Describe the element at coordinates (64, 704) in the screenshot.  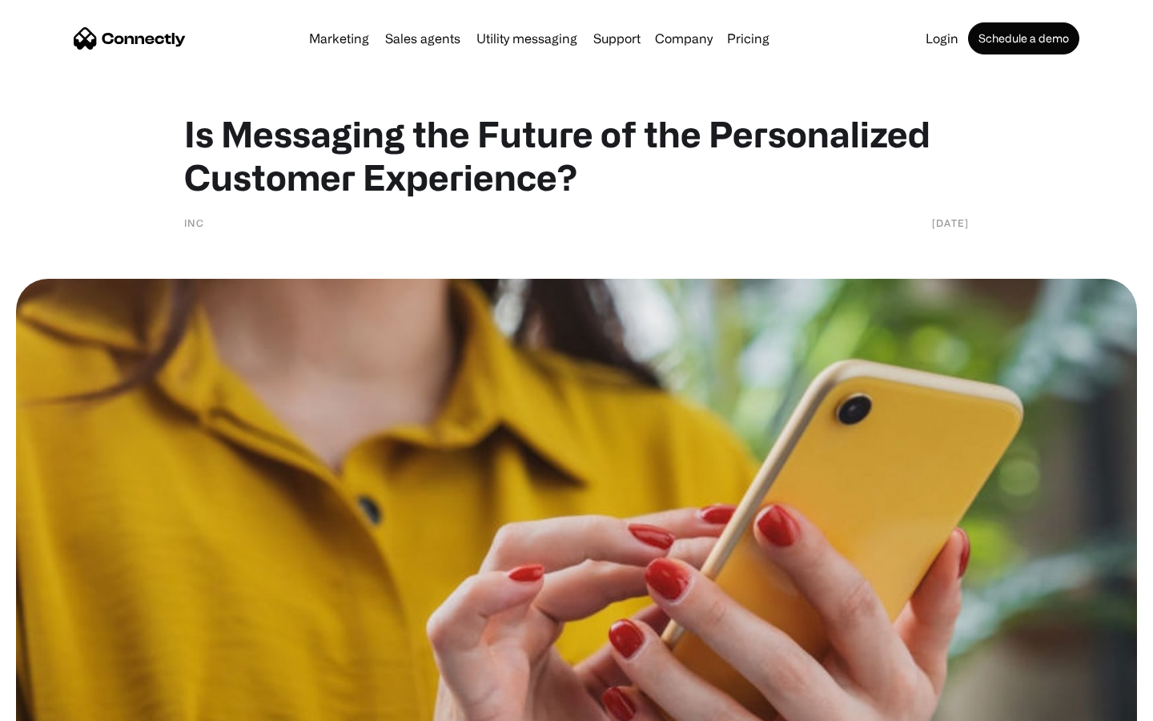
I see `ul: Language list` at that location.